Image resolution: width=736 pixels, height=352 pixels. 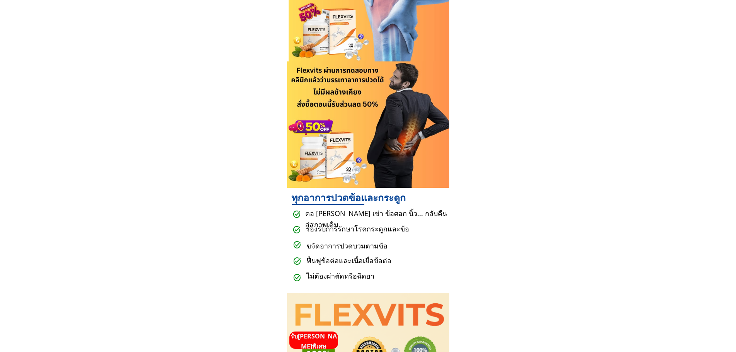 What do you see at coordinates (404, 190) in the screenshot?
I see `h3: ทุกอาการปวดข้อและกระดูก` at bounding box center [404, 190].